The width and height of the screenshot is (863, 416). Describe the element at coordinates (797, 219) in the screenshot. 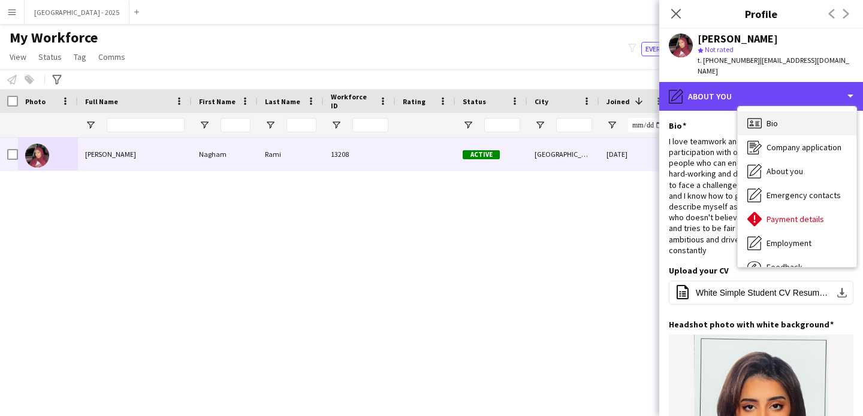

I see `div: Payment details` at that location.